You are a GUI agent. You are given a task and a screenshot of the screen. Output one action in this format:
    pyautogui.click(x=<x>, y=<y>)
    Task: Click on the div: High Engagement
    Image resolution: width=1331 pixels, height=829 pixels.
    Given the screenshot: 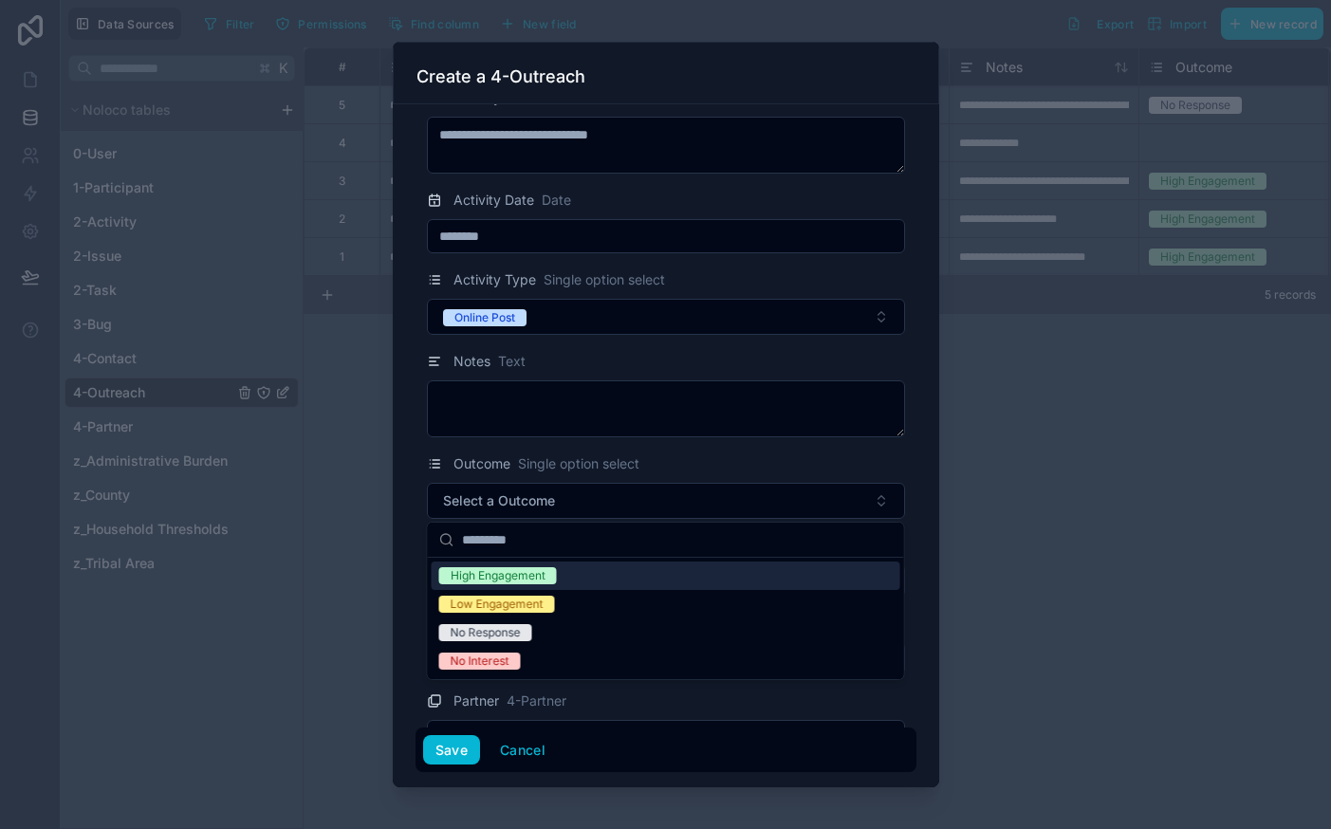 What is the action you would take?
    pyautogui.click(x=498, y=576)
    